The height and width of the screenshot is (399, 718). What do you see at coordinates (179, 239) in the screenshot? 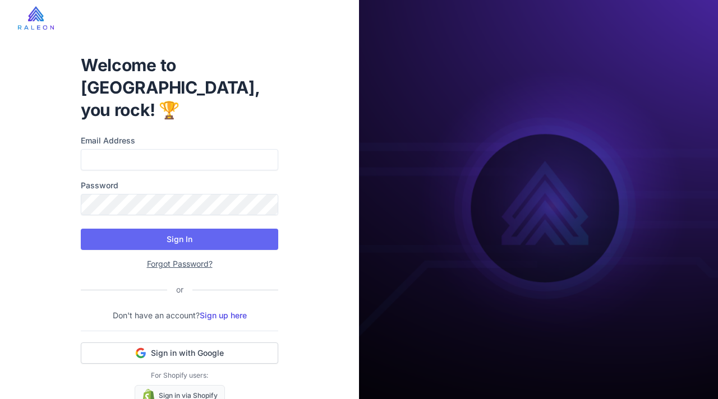
I see `button: Sign In` at bounding box center [179, 239].